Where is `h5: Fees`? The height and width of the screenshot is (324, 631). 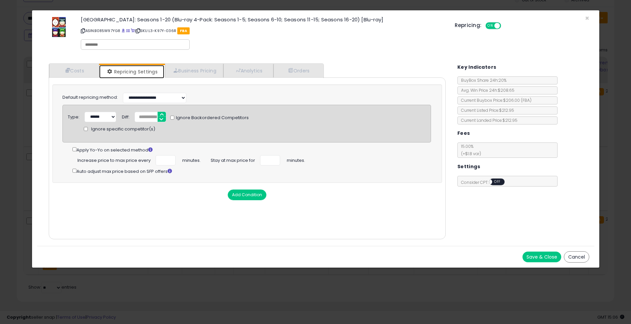 h5: Fees is located at coordinates (464, 133).